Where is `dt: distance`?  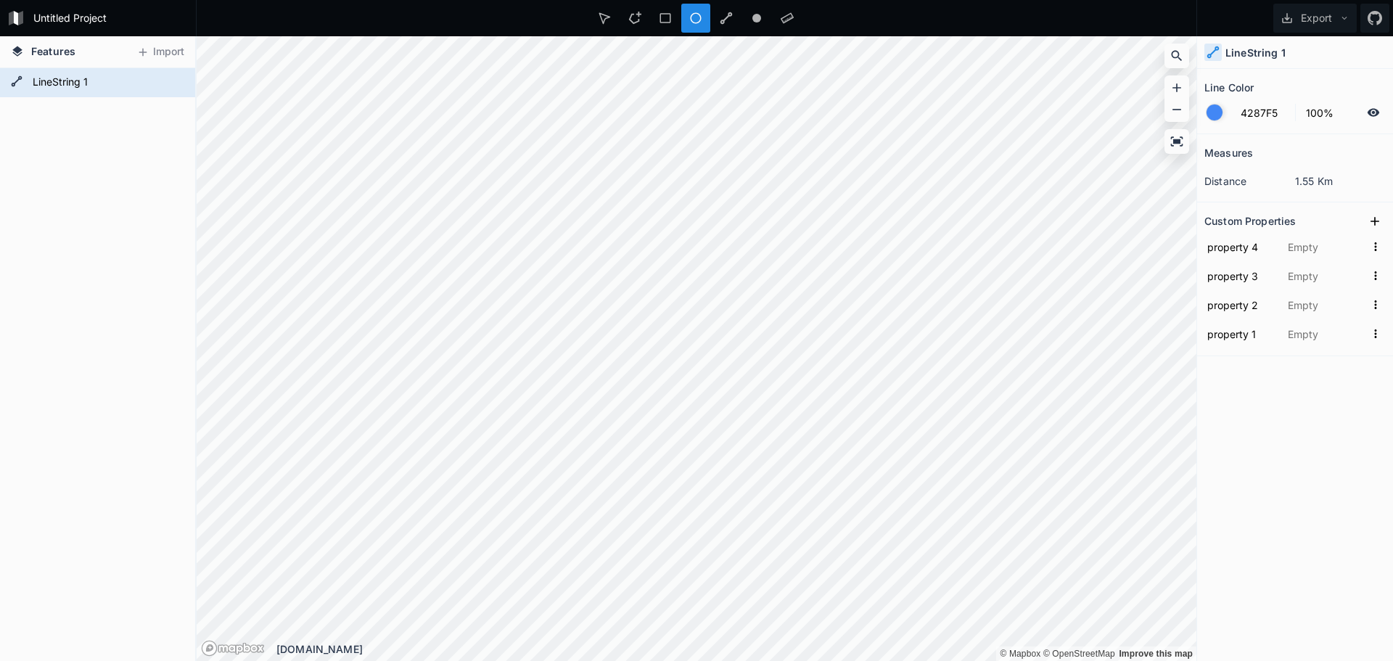 dt: distance is located at coordinates (1250, 181).